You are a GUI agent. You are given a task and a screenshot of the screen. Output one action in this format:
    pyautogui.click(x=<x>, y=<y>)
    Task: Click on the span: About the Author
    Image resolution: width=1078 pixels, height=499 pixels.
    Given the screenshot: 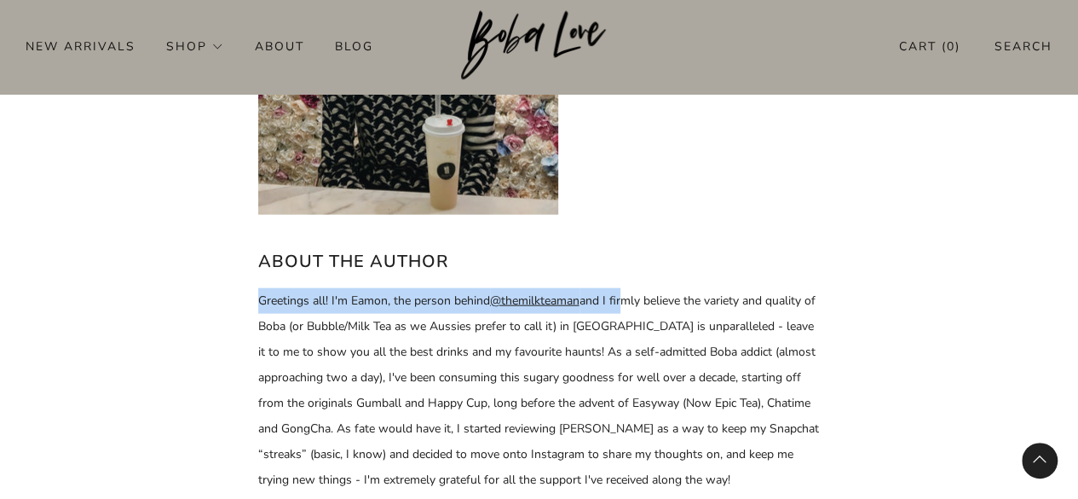 What is the action you would take?
    pyautogui.click(x=354, y=261)
    